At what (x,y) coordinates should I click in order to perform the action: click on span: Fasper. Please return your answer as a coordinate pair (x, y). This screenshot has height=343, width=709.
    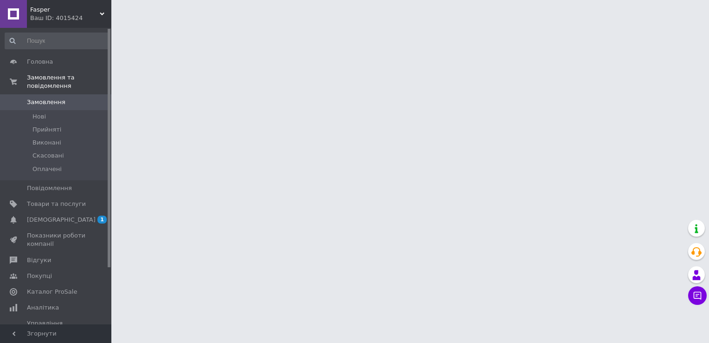
    Looking at the image, I should click on (65, 10).